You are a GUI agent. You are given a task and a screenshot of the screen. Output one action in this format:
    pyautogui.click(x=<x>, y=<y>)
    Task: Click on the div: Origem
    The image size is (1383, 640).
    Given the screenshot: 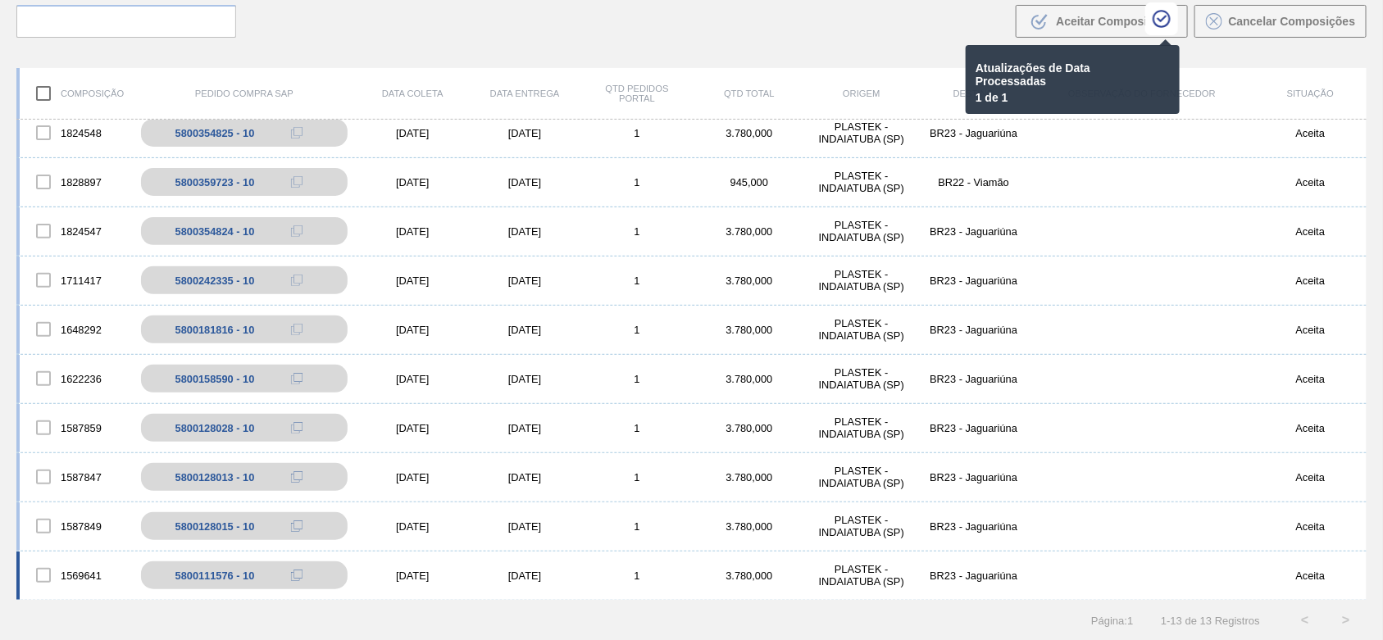 What is the action you would take?
    pyautogui.click(x=861, y=93)
    